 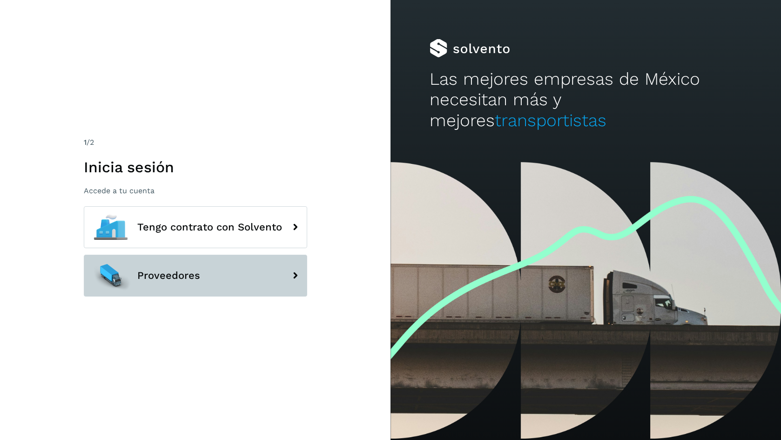 I want to click on h2: Las mejores empresas de México necesitan más y mejores, so click(x=586, y=100).